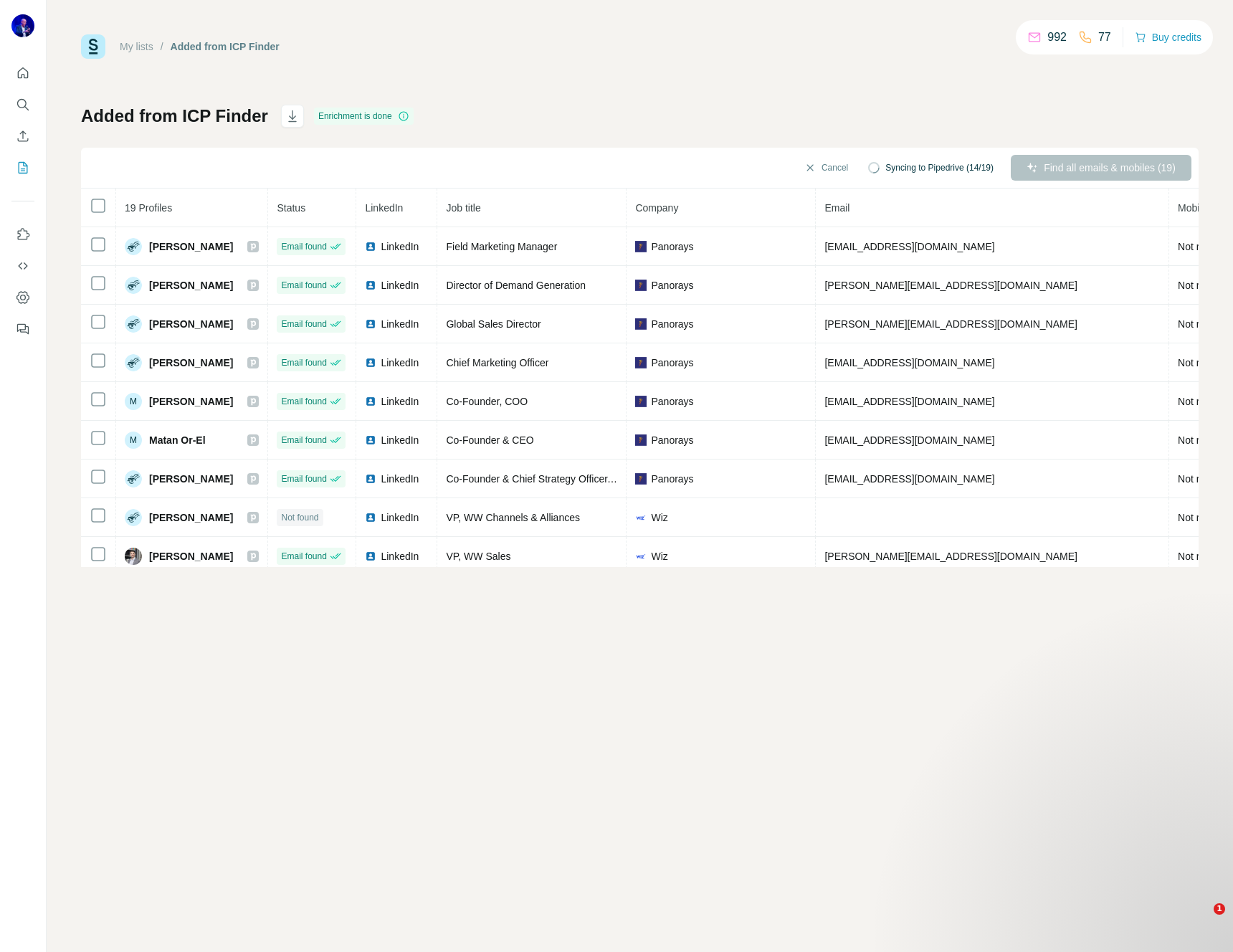  Describe the element at coordinates (837, 208) in the screenshot. I see `span: Email` at that location.